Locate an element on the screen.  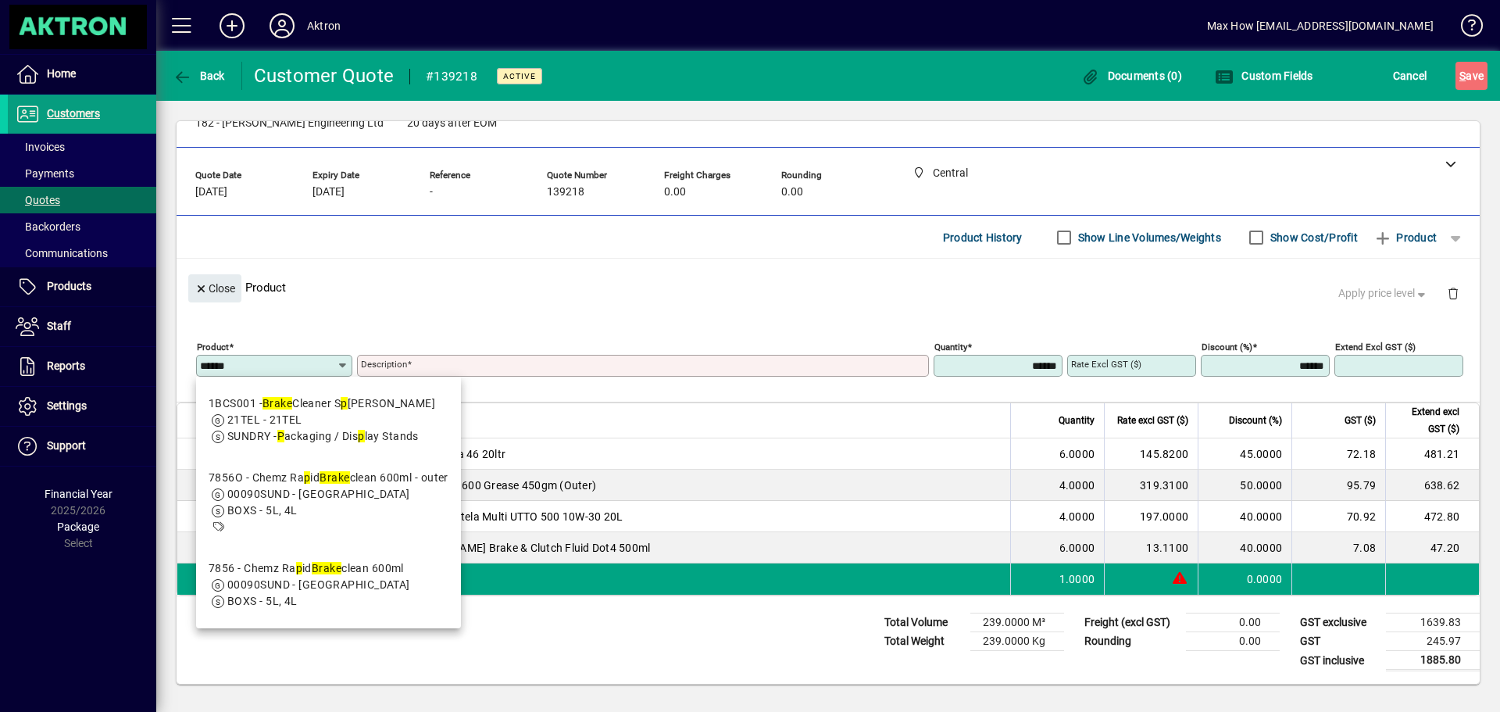
span: 1.0000 is located at coordinates (1077, 579).